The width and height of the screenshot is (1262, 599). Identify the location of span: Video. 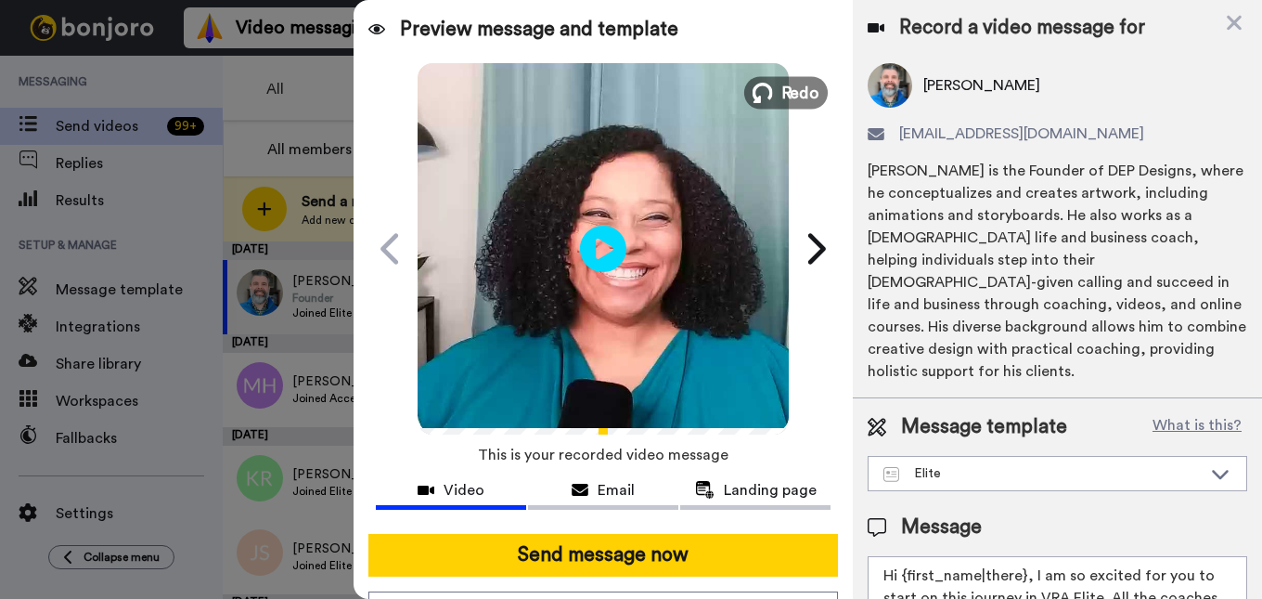
(464, 490).